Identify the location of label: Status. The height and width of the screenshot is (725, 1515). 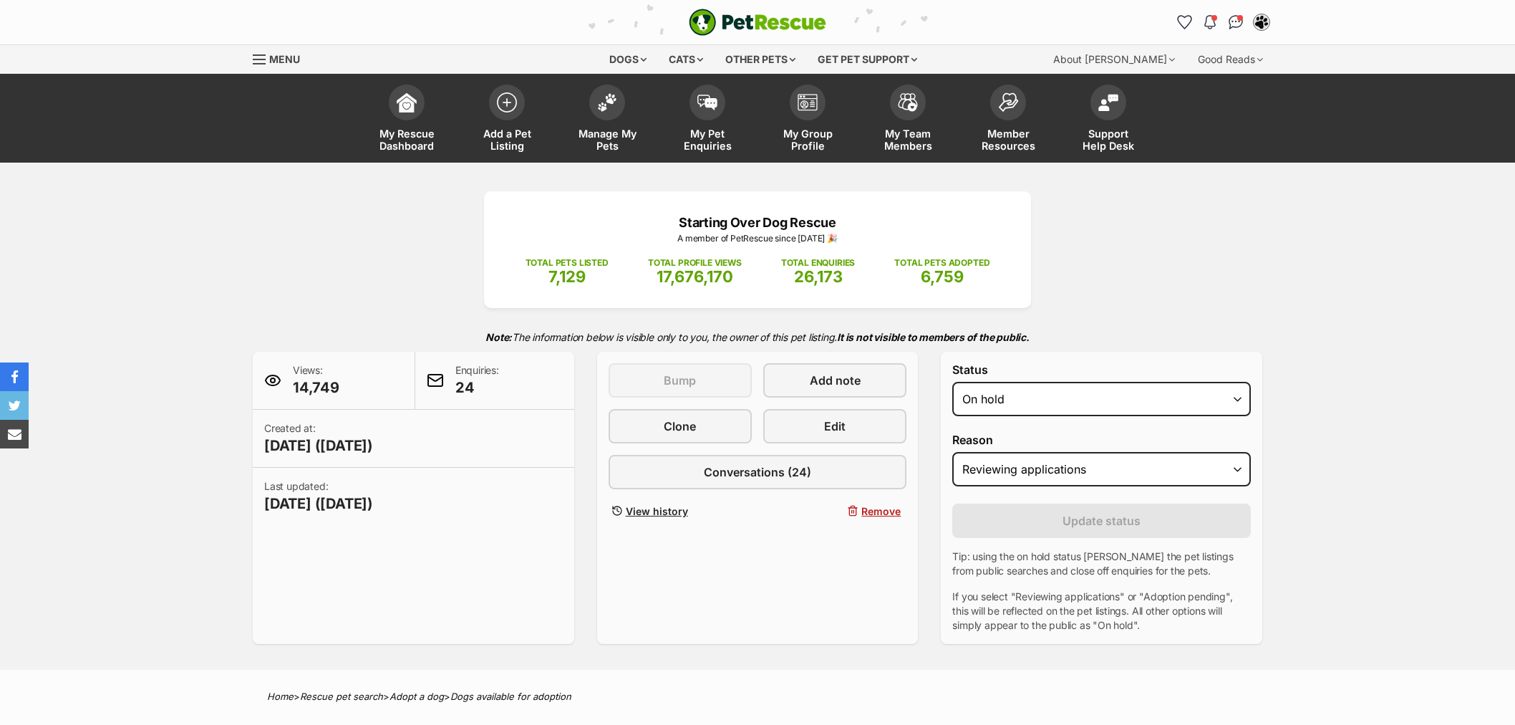
(1101, 370).